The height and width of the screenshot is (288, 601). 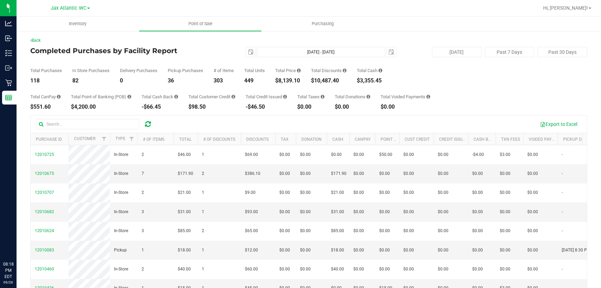 I want to click on button: Past 7 Days, so click(x=510, y=52).